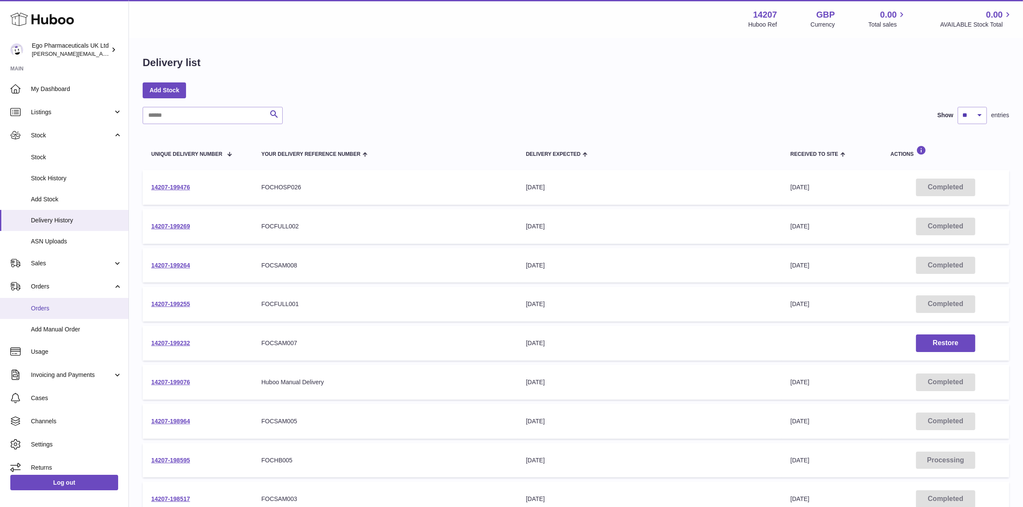 The image size is (1023, 507). I want to click on span: Invoicing and Payments, so click(72, 375).